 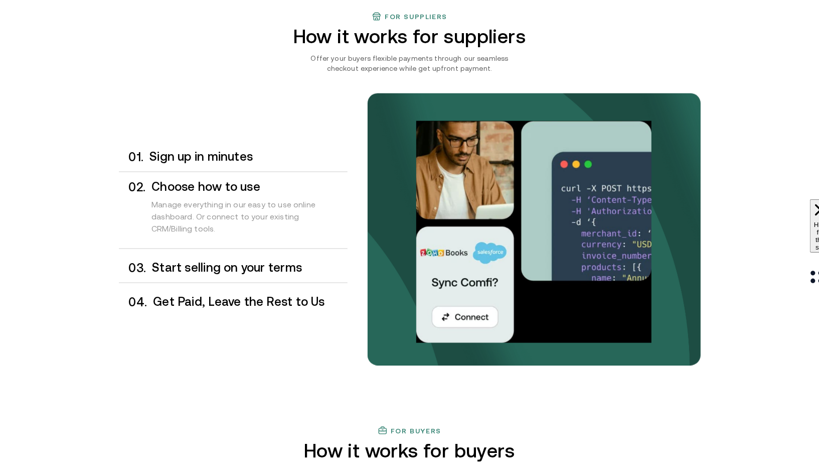 I want to click on h3: Choose how to use, so click(x=249, y=187).